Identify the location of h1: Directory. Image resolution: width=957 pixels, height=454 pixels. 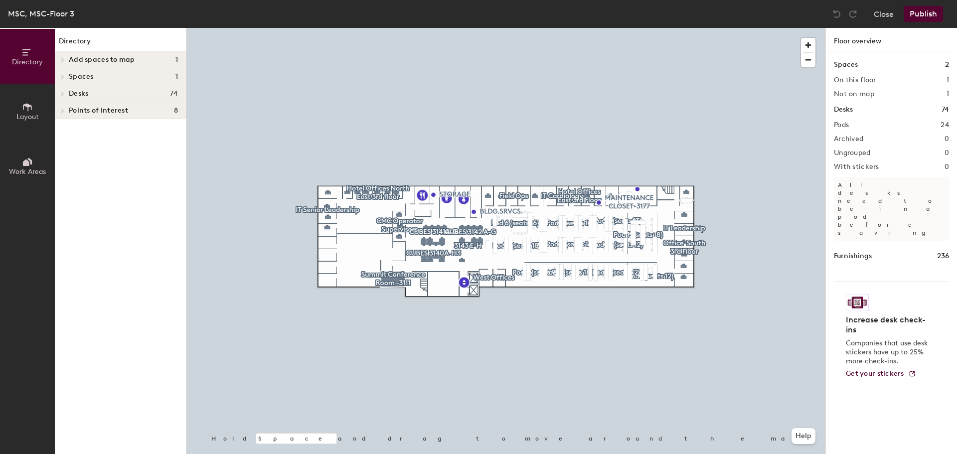
(120, 43).